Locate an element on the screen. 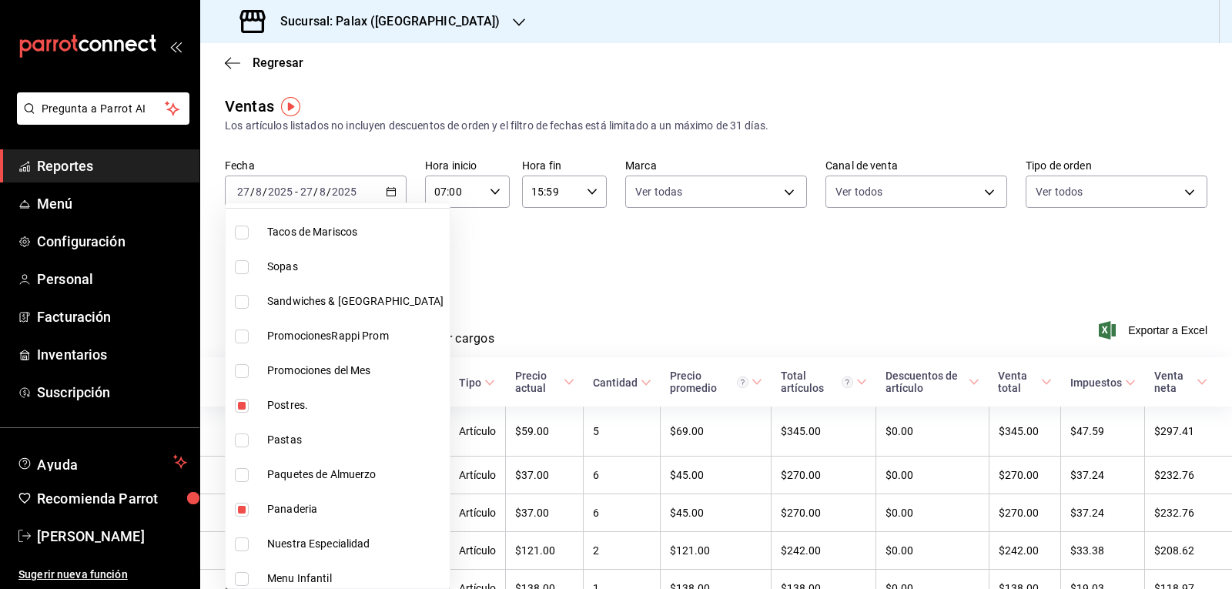  span: Paquetes de Almuerzo is located at coordinates (355, 474).